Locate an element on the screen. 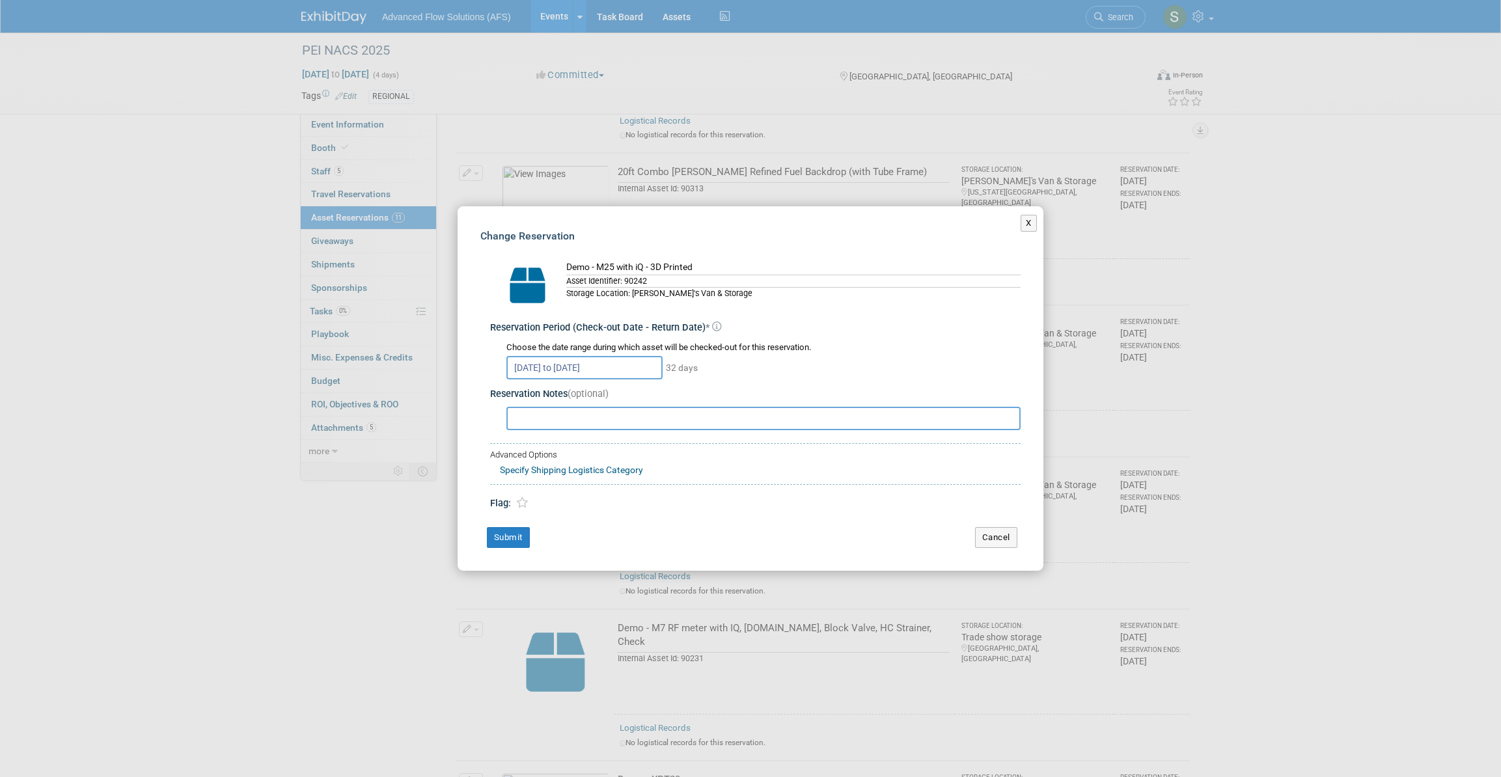  span: 32 days is located at coordinates (681, 368).